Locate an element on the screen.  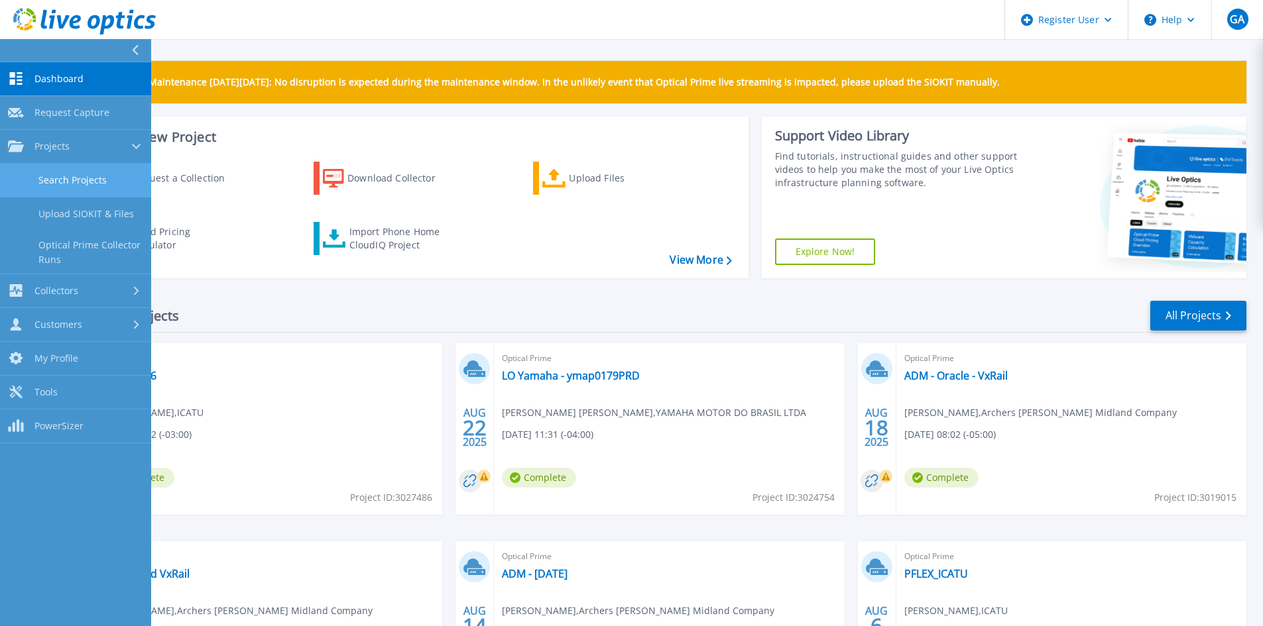
h3: Start a New Project is located at coordinates (412, 137).